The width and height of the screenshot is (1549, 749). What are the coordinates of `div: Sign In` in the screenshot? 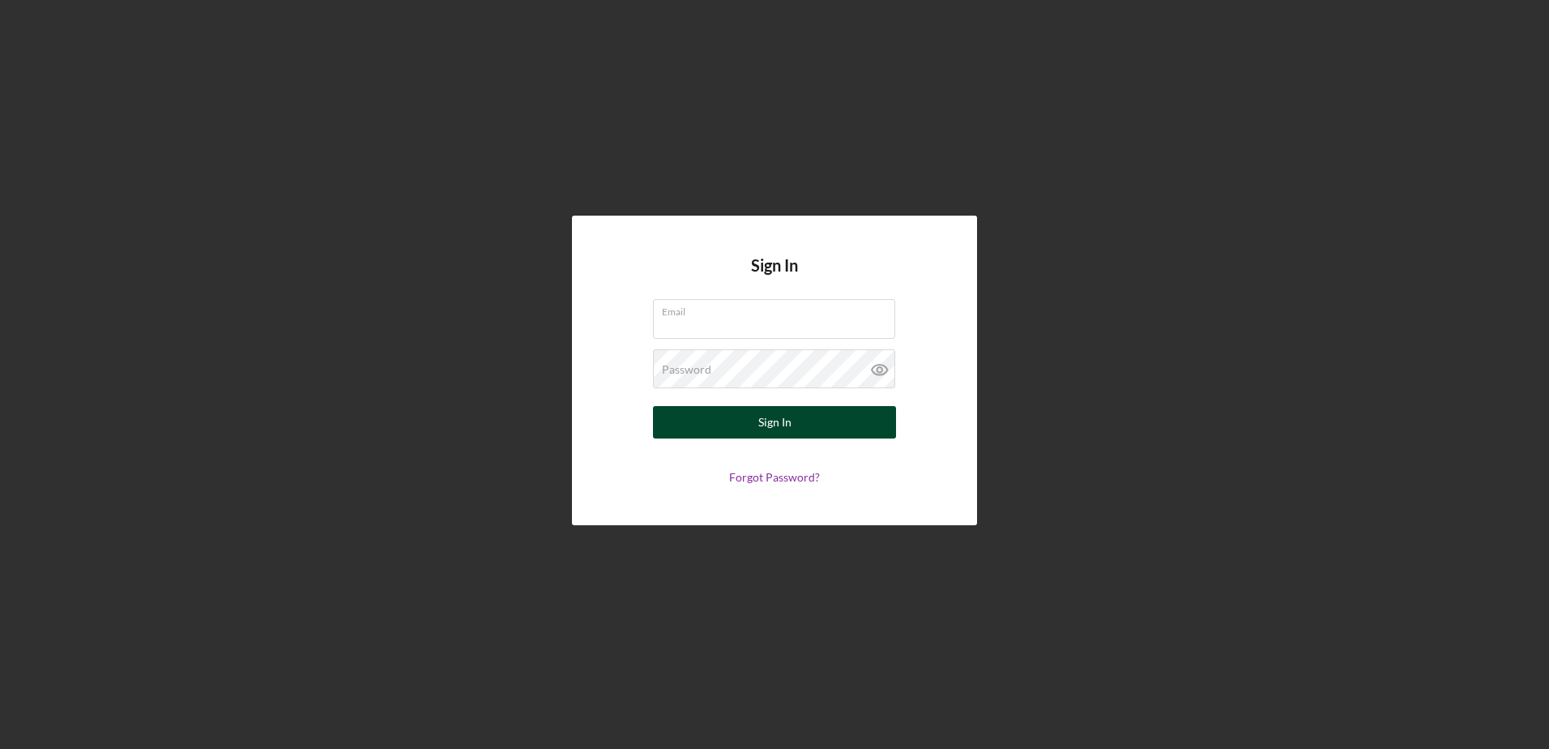 It's located at (775, 422).